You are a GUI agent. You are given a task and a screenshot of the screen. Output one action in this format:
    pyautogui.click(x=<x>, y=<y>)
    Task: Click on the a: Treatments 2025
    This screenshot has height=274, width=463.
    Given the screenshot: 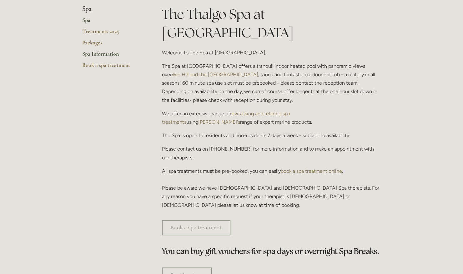 What is the action you would take?
    pyautogui.click(x=112, y=33)
    